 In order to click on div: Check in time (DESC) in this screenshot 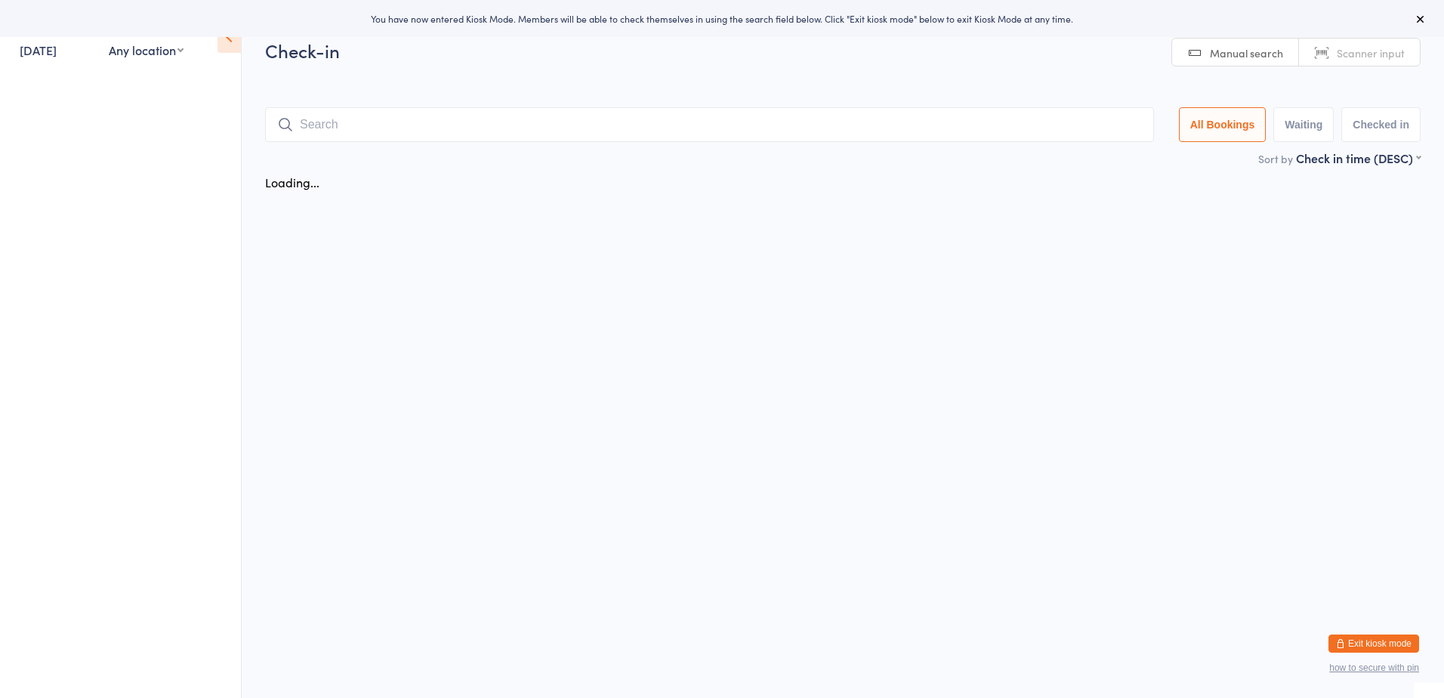, I will do `click(1358, 158)`.